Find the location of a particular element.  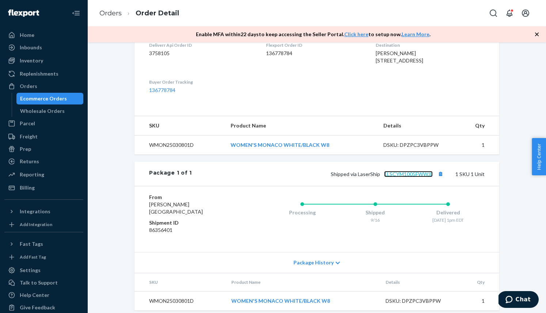

dd: 3758105 is located at coordinates (202, 53).